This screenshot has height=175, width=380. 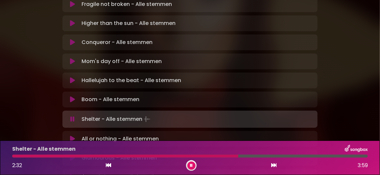 I want to click on p: Boom - Alle stemmen, so click(x=111, y=100).